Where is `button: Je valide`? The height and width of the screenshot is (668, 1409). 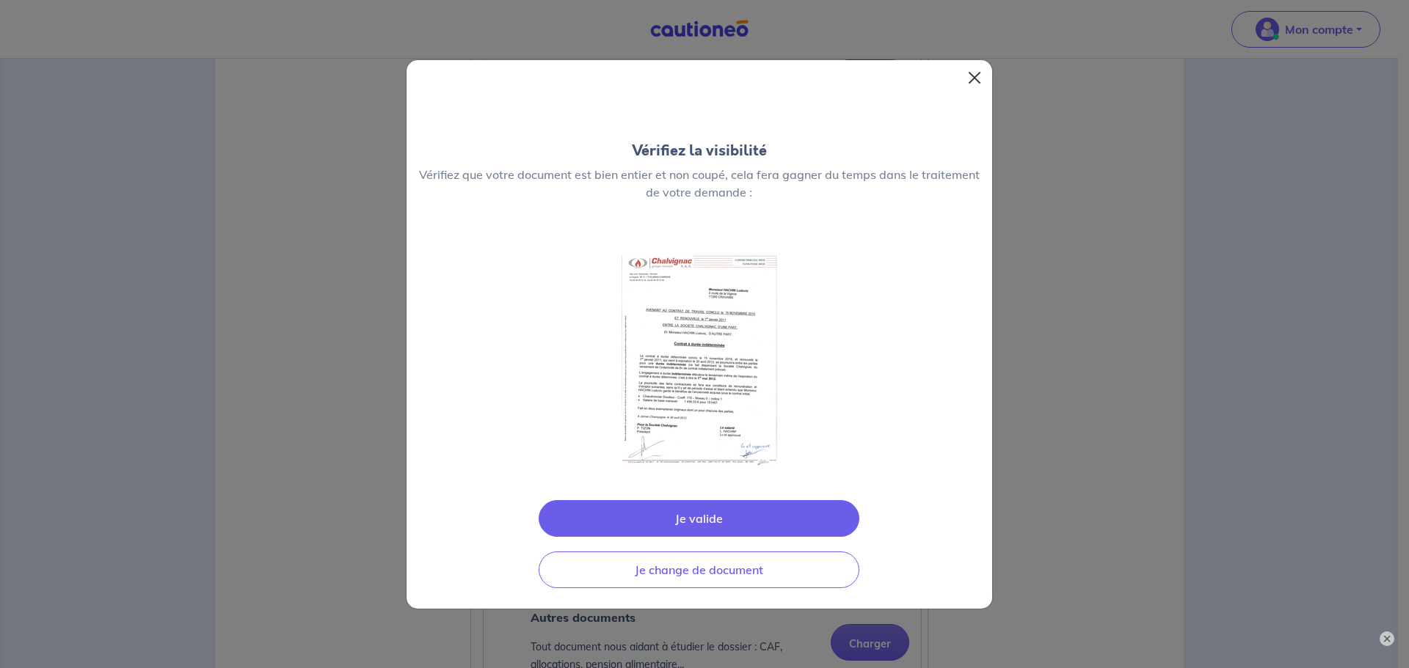 button: Je valide is located at coordinates (698, 519).